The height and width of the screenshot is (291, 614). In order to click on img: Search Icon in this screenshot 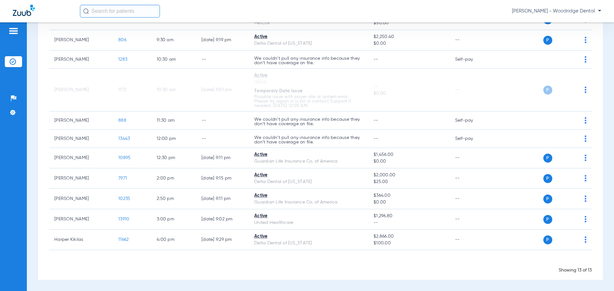, I will do `click(86, 11)`.